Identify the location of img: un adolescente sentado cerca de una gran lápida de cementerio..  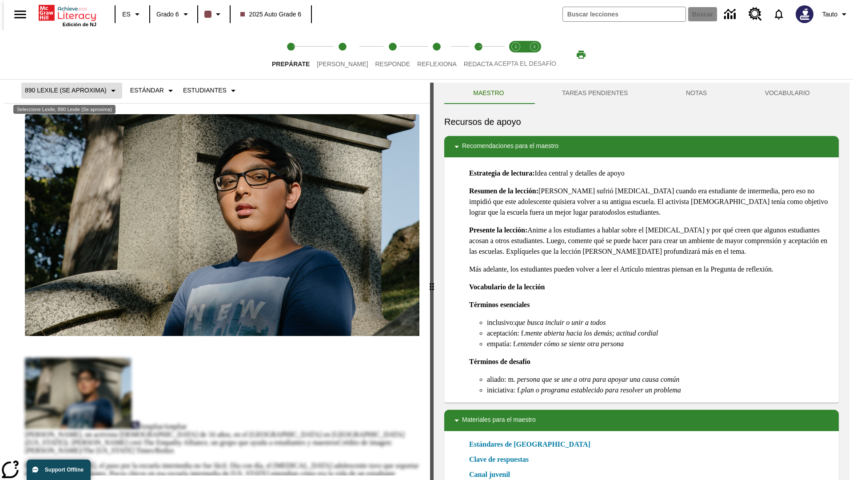
(222, 225).